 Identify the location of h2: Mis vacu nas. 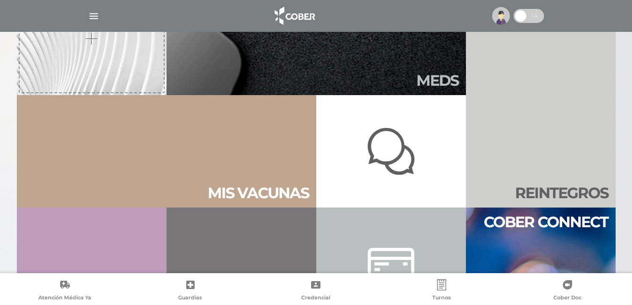
(258, 193).